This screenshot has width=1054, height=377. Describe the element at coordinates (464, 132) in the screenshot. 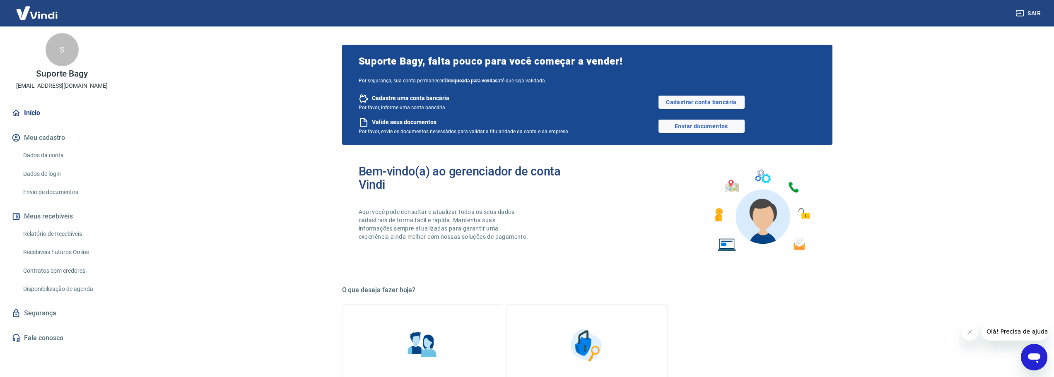

I see `span: Por favor, envie os documentos necessários para validar a titularidade da conta e da empresa.` at that location.